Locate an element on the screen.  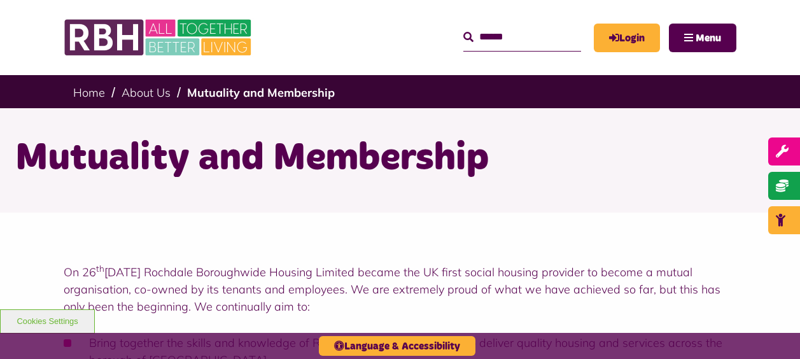
a: Home is located at coordinates (89, 92).